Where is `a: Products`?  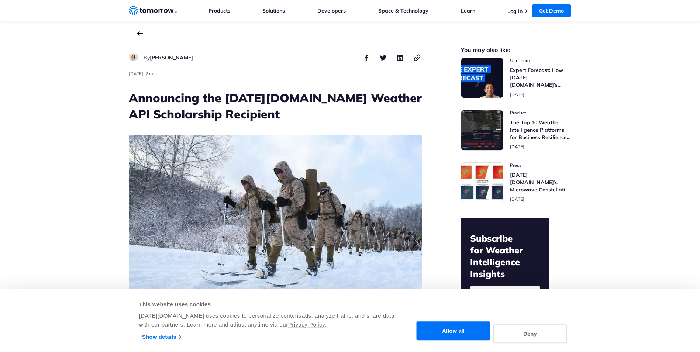
a: Products is located at coordinates (219, 11).